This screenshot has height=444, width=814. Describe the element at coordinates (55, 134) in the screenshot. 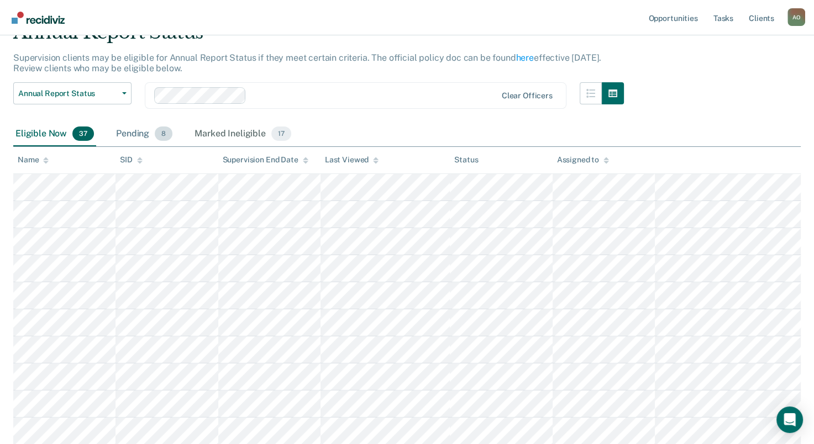

I see `div: Eligible Now37` at that location.